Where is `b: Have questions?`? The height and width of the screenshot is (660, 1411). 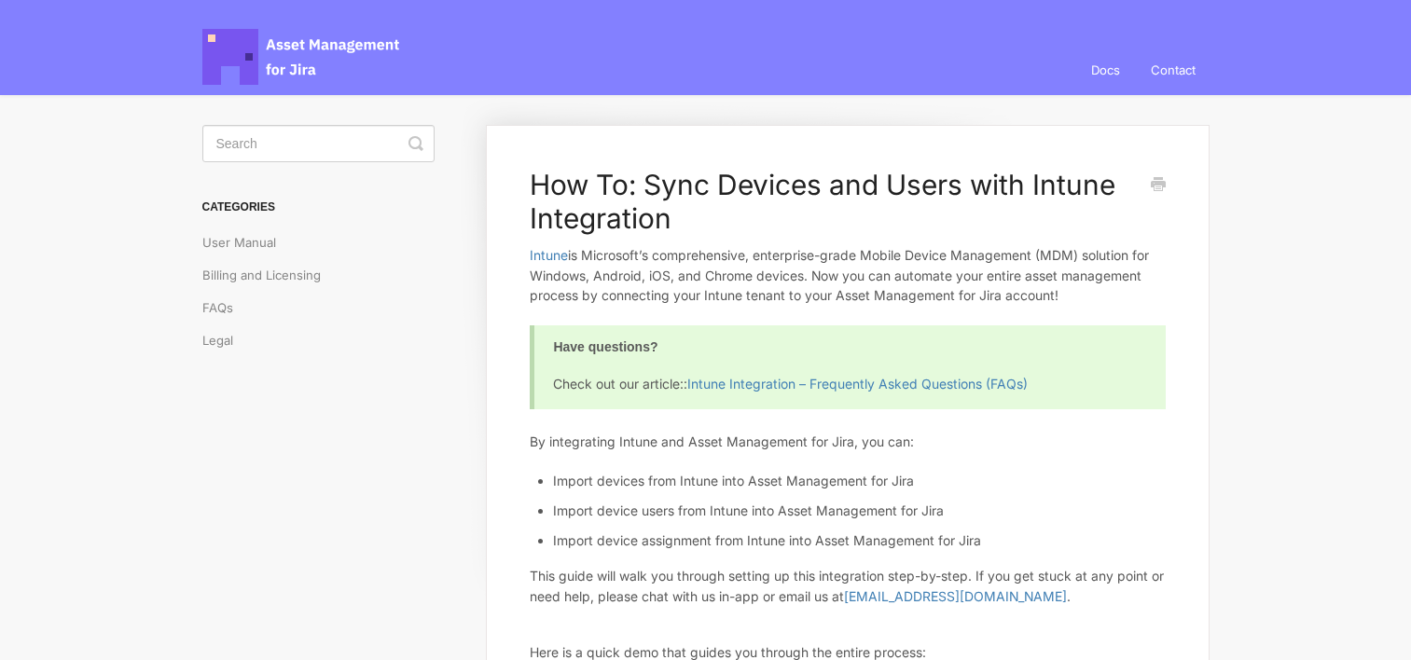
b: Have questions? is located at coordinates (605, 347).